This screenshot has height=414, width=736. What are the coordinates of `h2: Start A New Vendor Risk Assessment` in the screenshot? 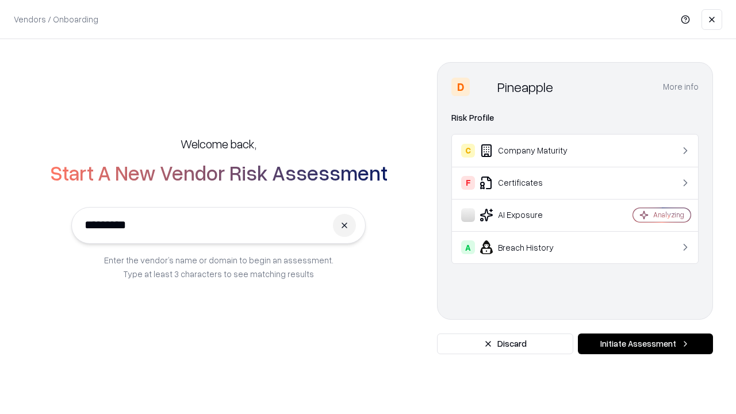 It's located at (218, 172).